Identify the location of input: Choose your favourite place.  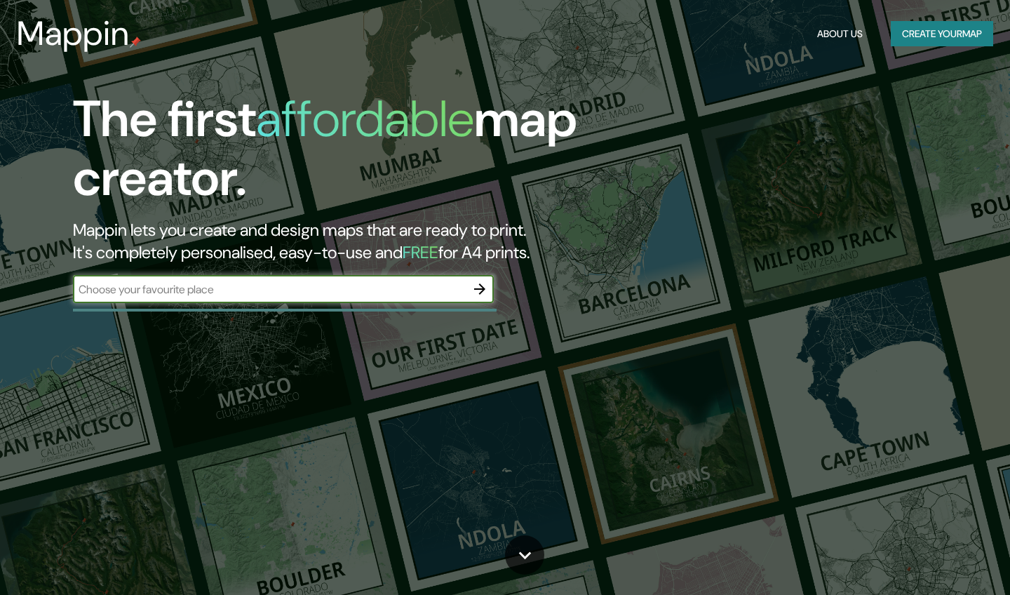
(269, 289).